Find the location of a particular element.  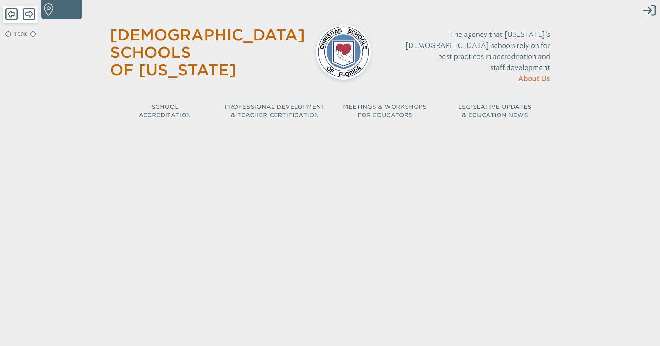

p: 100% is located at coordinates (21, 34).